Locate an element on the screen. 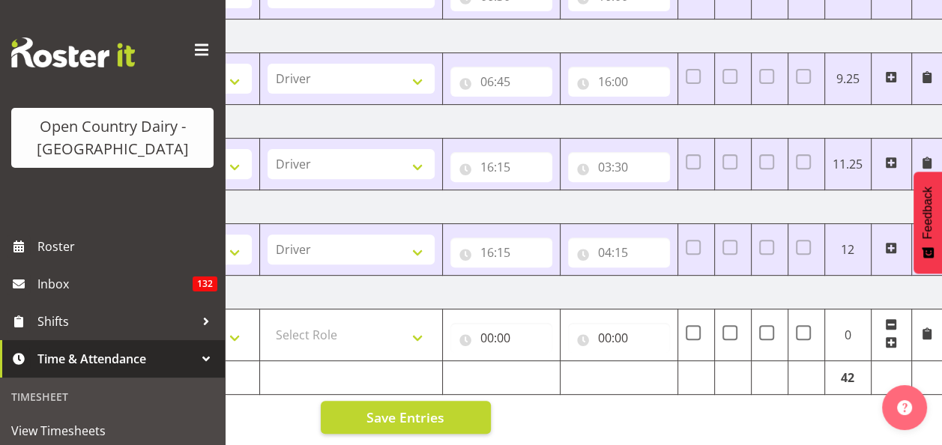  img: help-xxl-2.png is located at coordinates (905, 408).